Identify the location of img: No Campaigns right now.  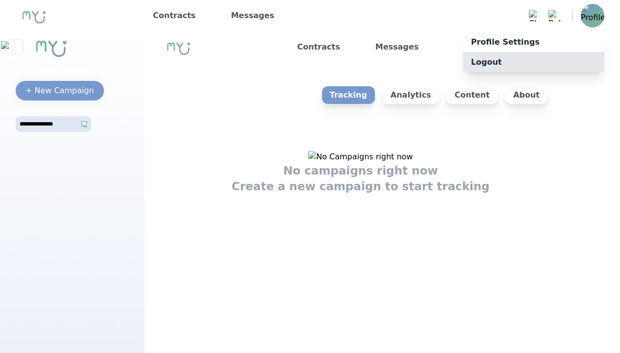
(360, 157).